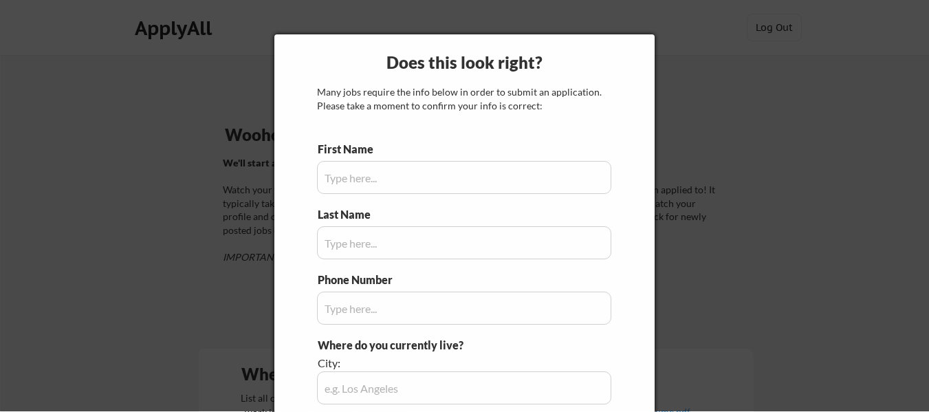  I want to click on div: Phone Number, so click(359, 280).